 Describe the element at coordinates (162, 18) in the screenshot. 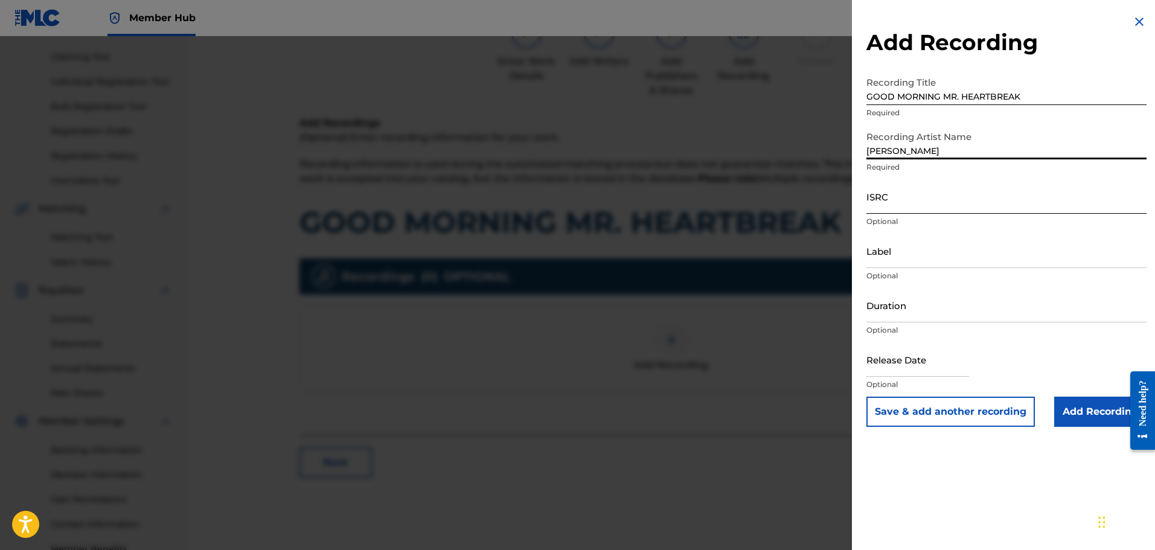

I see `span: Member Hub` at that location.